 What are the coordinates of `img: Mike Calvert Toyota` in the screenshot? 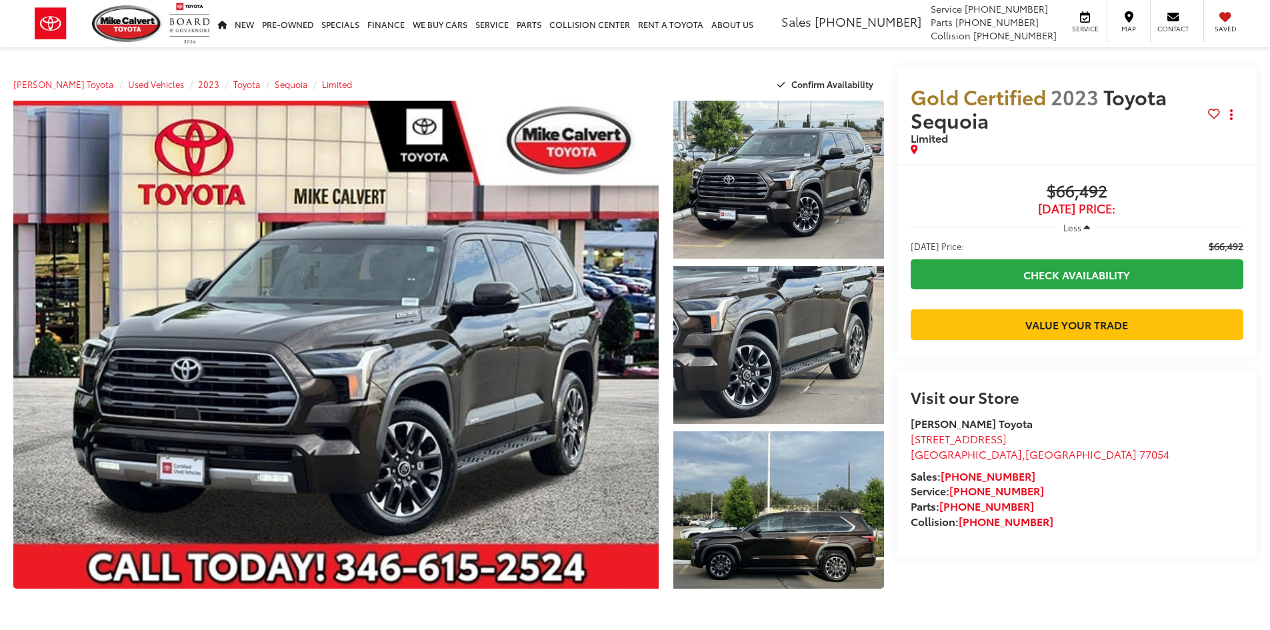 It's located at (127, 23).